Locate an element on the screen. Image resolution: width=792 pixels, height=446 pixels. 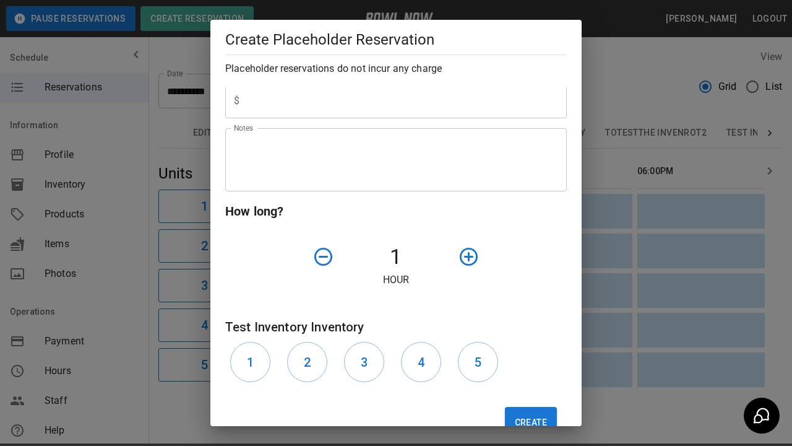
h6: 4 is located at coordinates (421, 362).